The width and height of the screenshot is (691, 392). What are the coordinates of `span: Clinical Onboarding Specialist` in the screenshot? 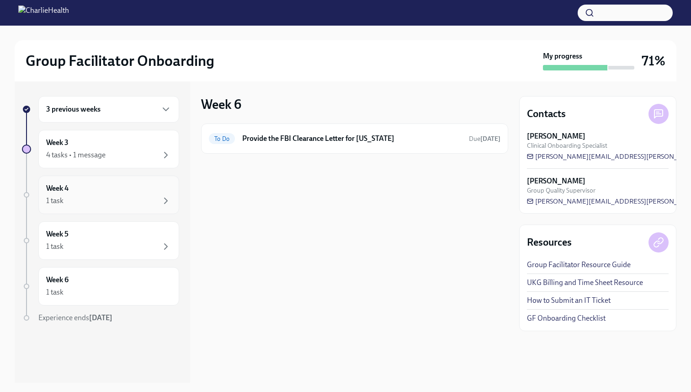 It's located at (567, 145).